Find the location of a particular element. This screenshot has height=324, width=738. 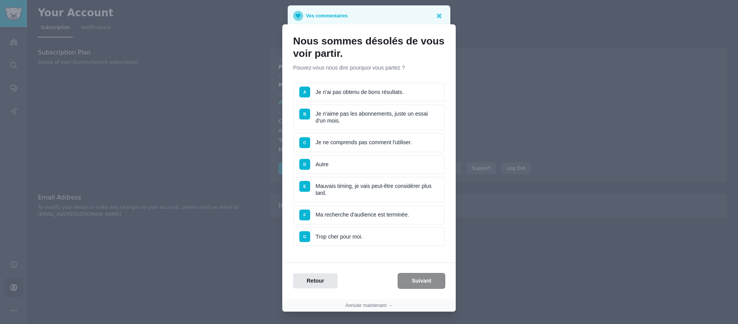

button: Annuler maintenant → is located at coordinates (369, 306).